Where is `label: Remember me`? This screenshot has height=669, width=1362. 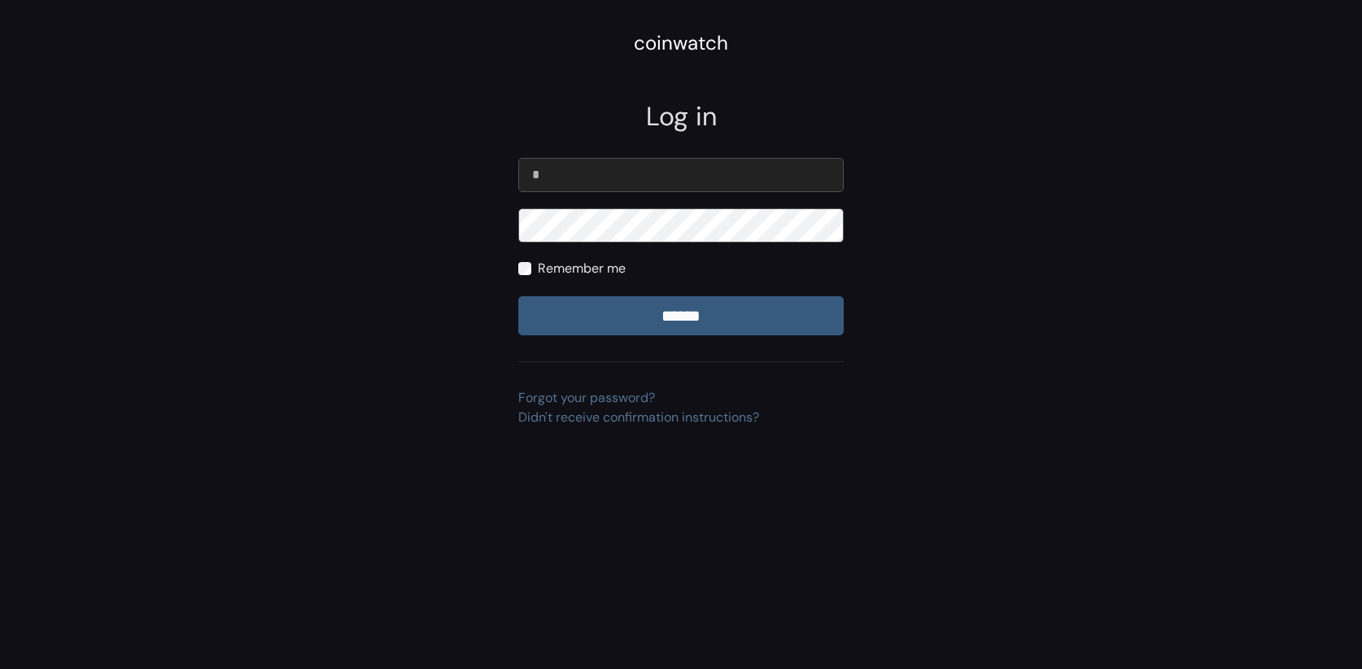
label: Remember me is located at coordinates (582, 268).